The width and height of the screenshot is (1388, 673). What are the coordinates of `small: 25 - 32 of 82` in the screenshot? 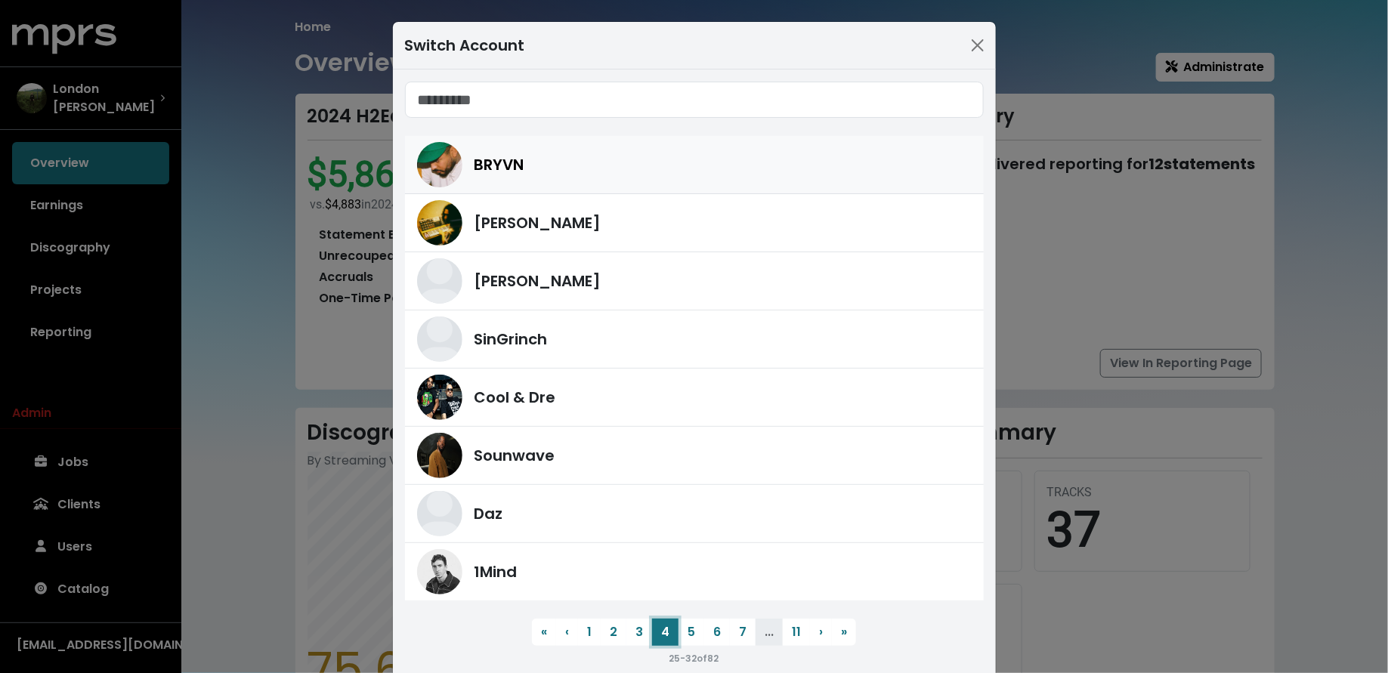 It's located at (694, 658).